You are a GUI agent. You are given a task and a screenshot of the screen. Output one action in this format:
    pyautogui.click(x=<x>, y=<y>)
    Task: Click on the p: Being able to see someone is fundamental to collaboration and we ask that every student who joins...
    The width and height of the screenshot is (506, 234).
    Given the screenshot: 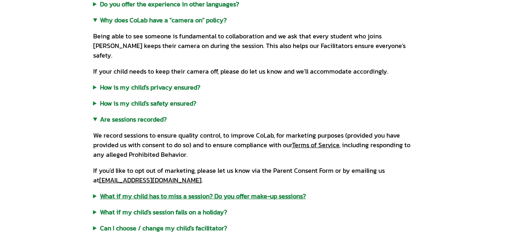 What is the action you would take?
    pyautogui.click(x=253, y=46)
    